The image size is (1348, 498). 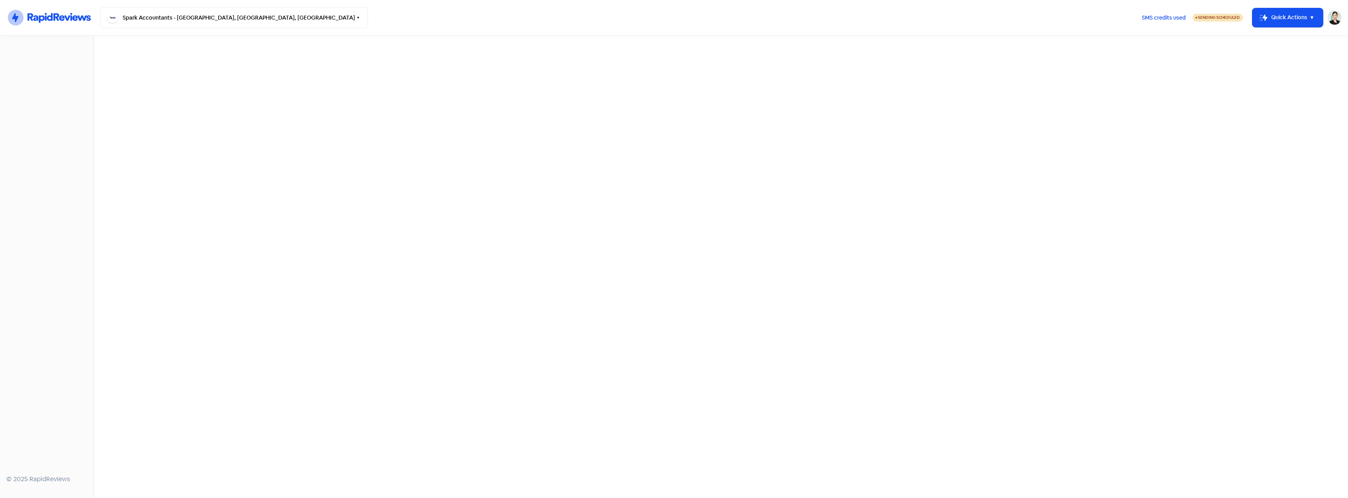 What do you see at coordinates (47, 479) in the screenshot?
I see `div: © 2025 RapidReviews` at bounding box center [47, 479].